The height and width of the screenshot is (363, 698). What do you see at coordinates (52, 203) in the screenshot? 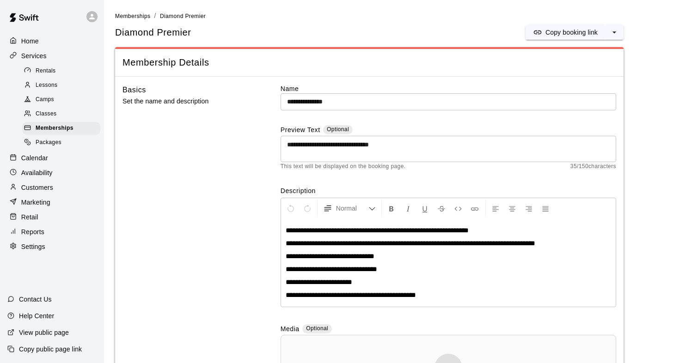
I see `div: Marketing` at bounding box center [52, 203].